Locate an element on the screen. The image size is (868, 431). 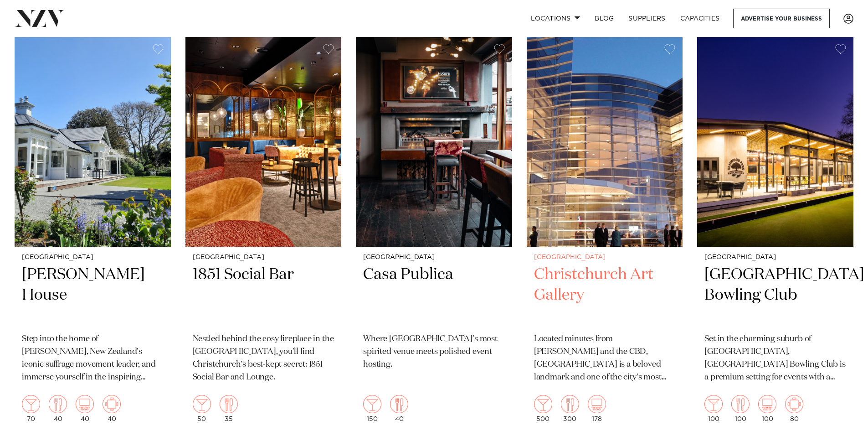
a: Locations is located at coordinates (555, 18).